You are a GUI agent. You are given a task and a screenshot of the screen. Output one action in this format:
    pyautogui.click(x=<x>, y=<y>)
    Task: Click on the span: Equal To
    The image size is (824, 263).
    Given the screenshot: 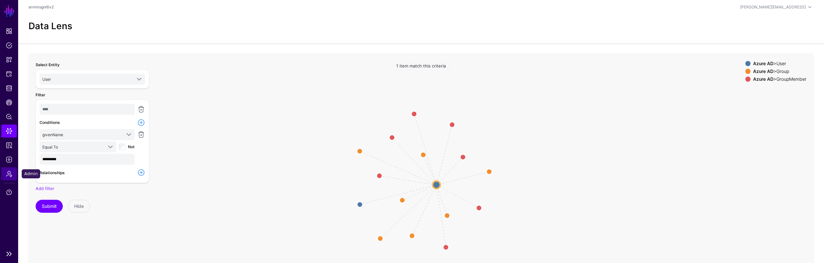 What is the action you would take?
    pyautogui.click(x=50, y=147)
    